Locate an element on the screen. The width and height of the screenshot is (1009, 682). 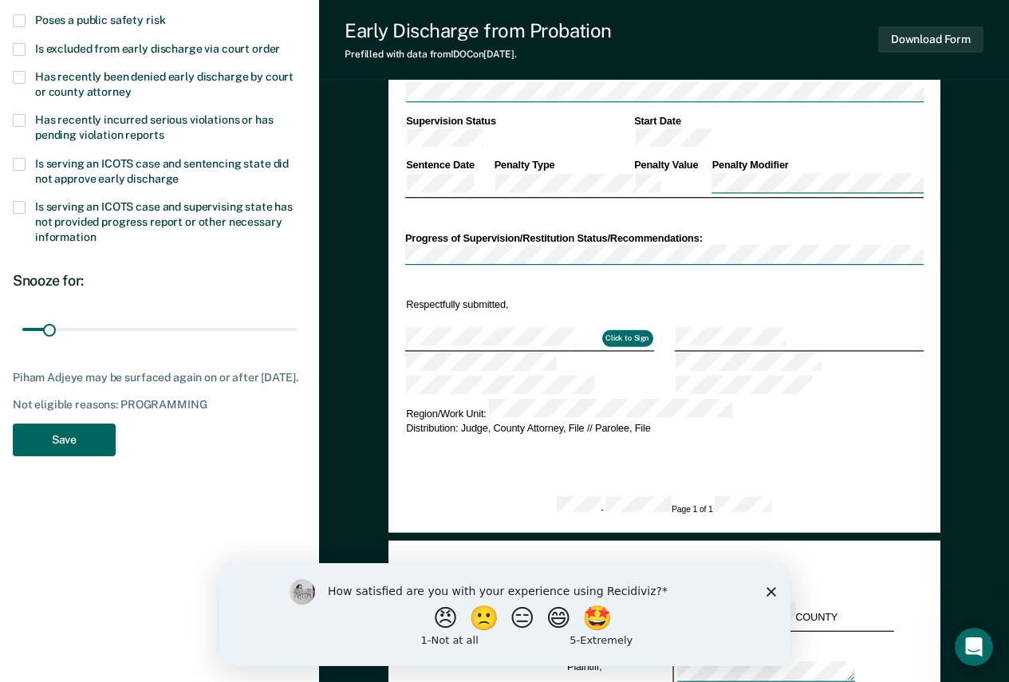
div: 5 - Extremely is located at coordinates (425, 77).